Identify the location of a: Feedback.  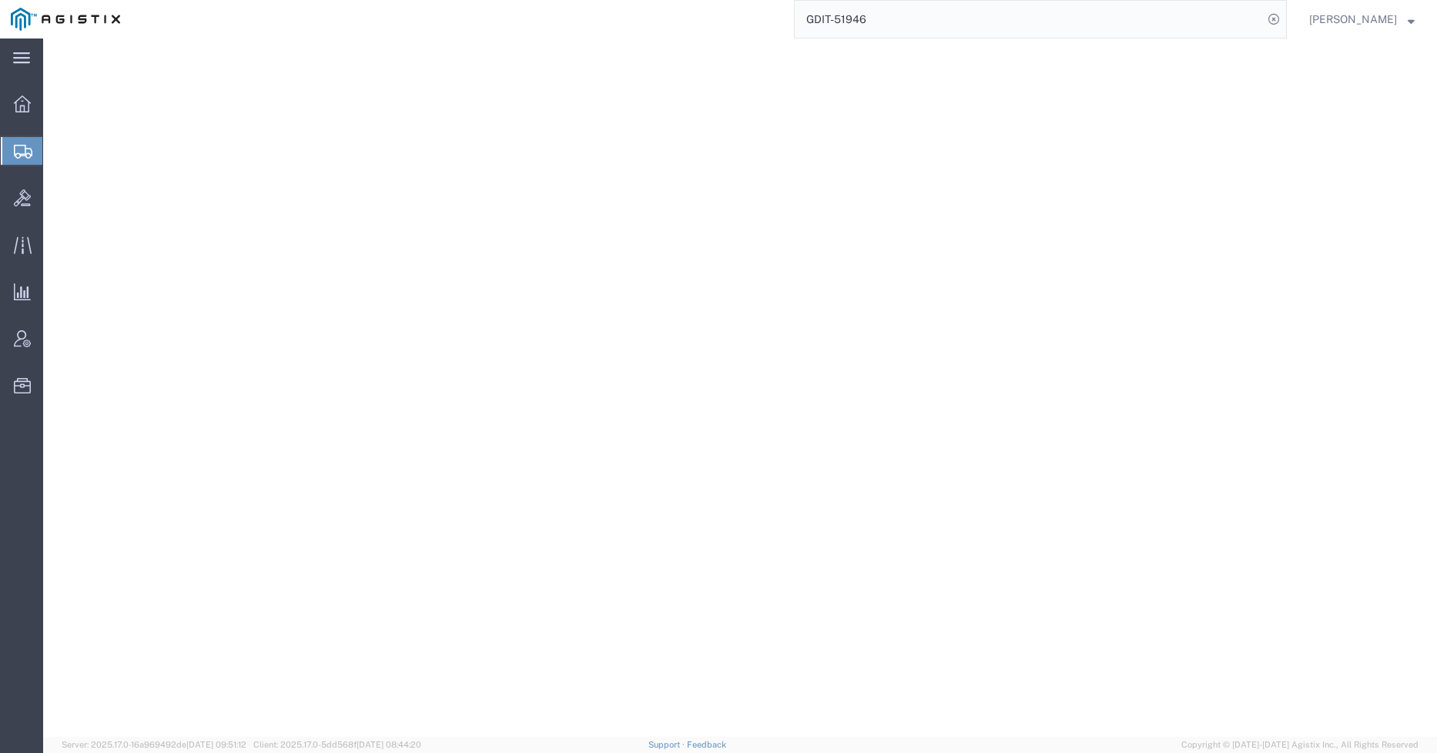
(706, 744).